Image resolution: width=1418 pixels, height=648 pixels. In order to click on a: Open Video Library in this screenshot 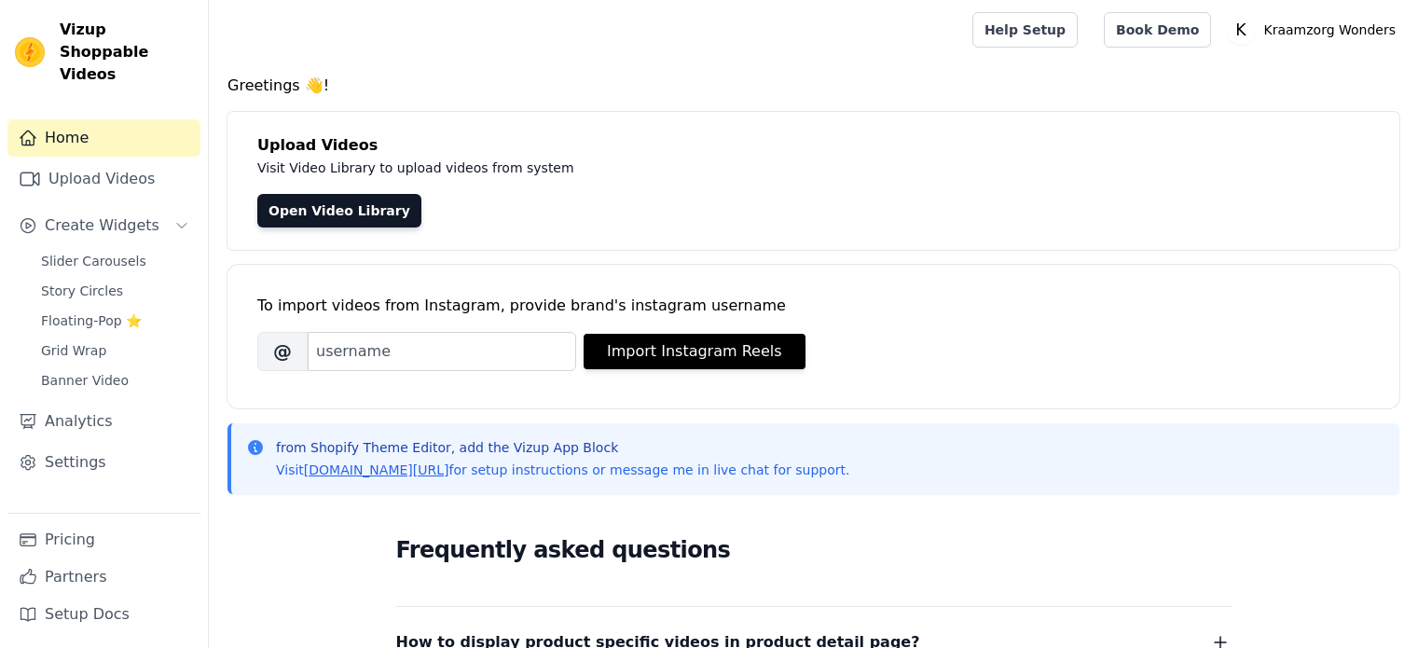, I will do `click(339, 211)`.